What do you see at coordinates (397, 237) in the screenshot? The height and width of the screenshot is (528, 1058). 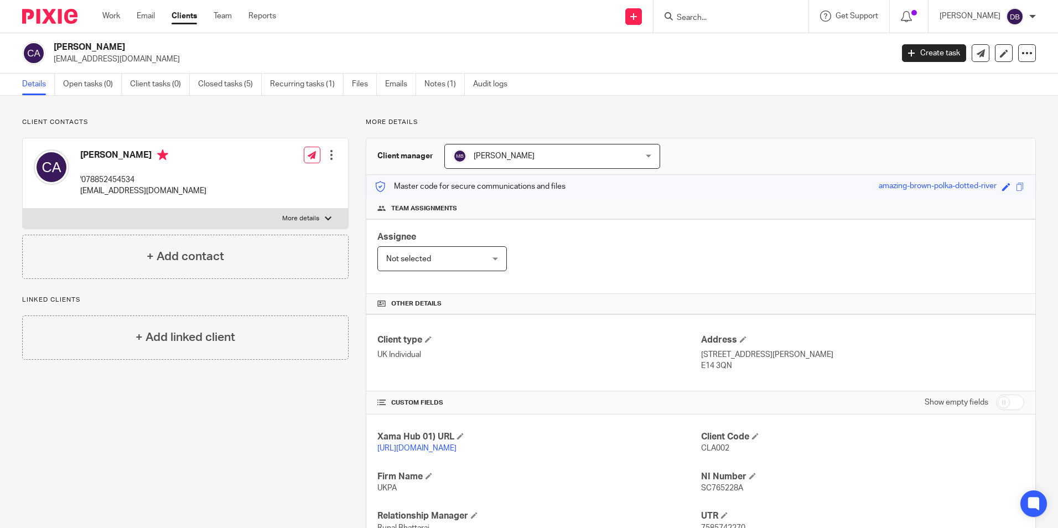 I see `span: Assignee` at bounding box center [397, 237].